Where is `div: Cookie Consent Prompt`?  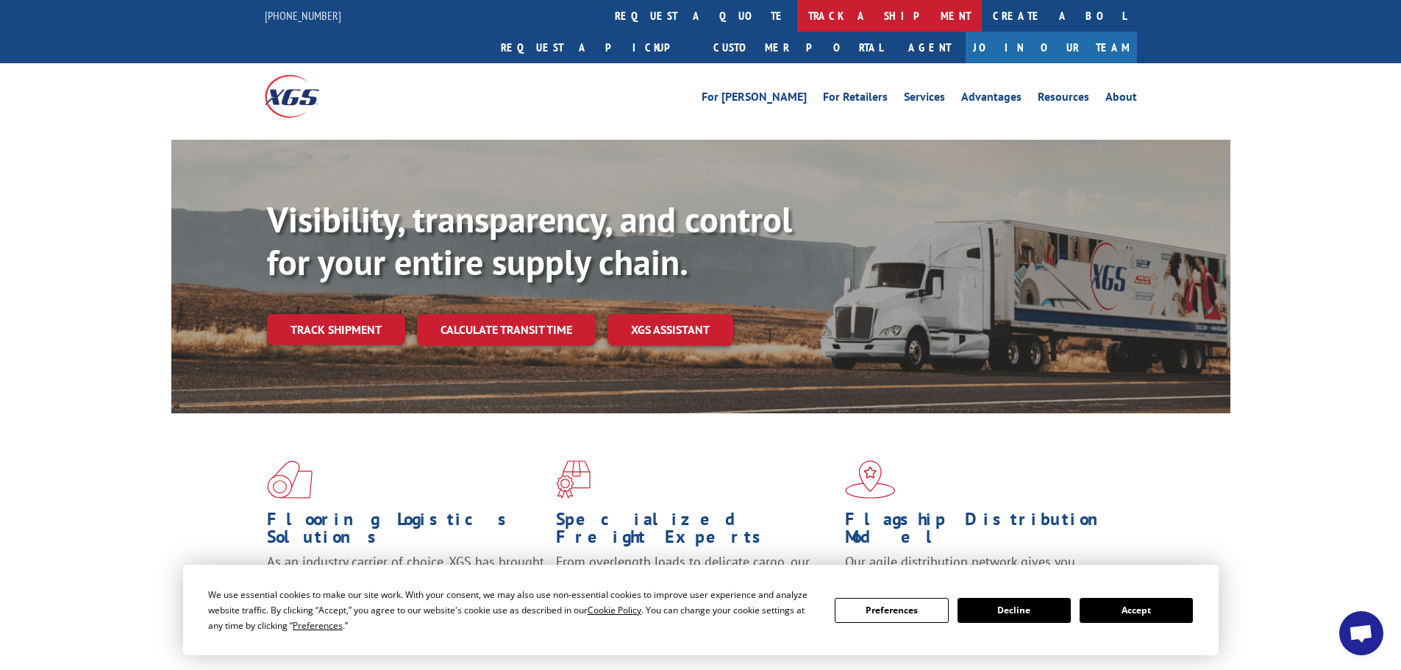
div: Cookie Consent Prompt is located at coordinates (701, 609).